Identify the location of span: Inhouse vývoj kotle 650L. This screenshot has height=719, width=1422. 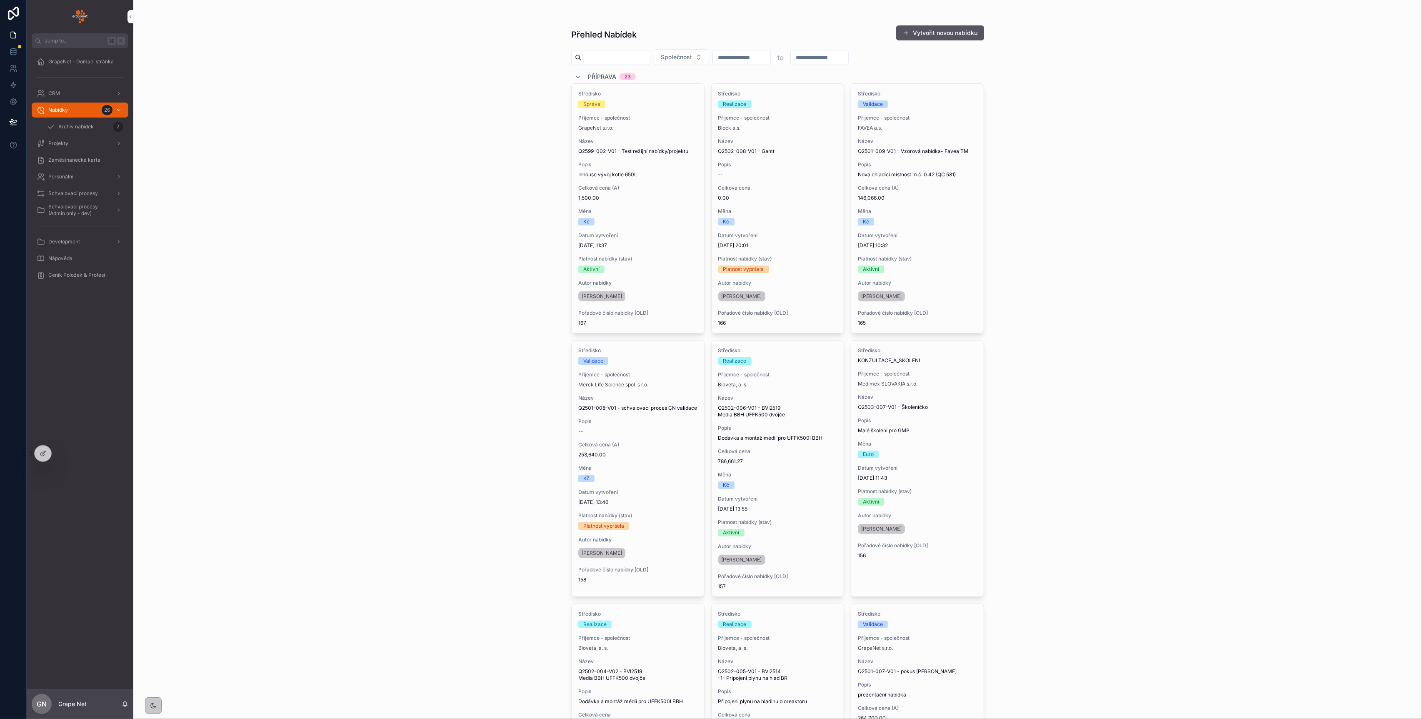
(638, 175).